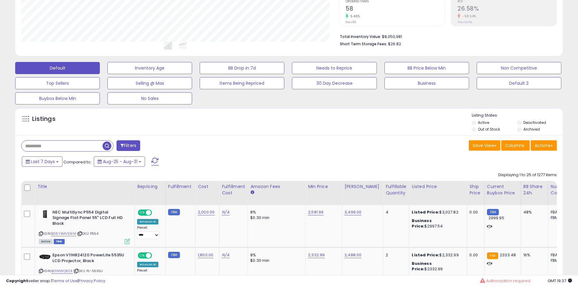  I want to click on h5: Listings, so click(44, 119).